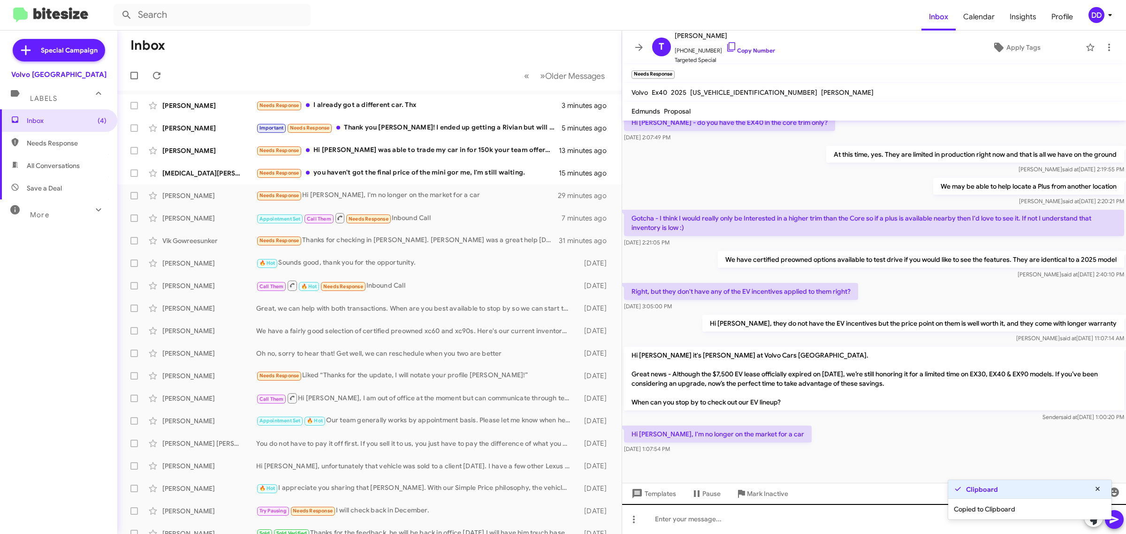  Describe the element at coordinates (573, 76) in the screenshot. I see `button: Next` at that location.